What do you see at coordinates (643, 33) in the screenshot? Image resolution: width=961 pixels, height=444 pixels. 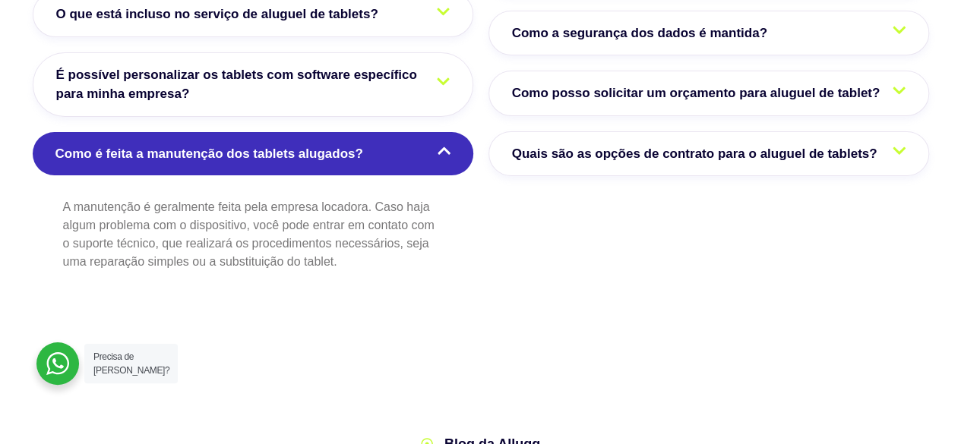 I see `span: Como a segurança dos dados é mantida?` at bounding box center [643, 33].